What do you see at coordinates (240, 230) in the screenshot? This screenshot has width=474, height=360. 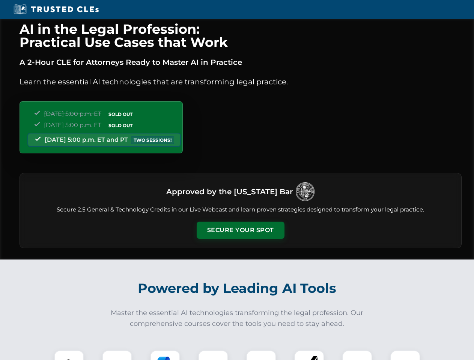 I see `button: Secure Your Spot` at bounding box center [240, 230].